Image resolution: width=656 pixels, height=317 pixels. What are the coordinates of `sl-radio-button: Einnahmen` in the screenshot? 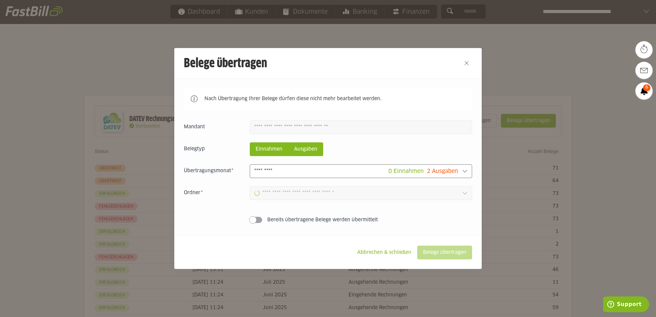 It's located at (269, 149).